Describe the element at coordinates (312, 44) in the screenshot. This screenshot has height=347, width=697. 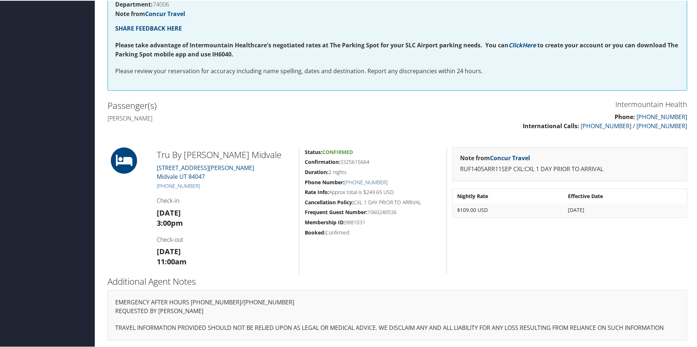
I see `strong: Please take advantage of Intermountain Healthcare's negotiated rates at The Parking Spot for your...` at that location.